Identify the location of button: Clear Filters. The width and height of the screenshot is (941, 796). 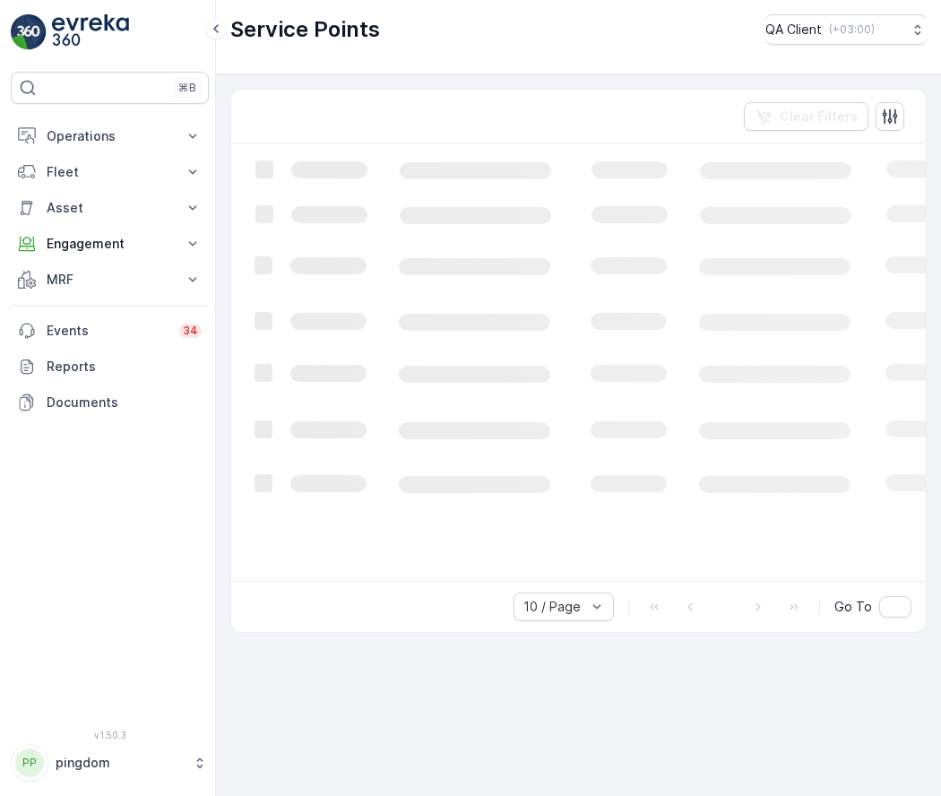
(805, 116).